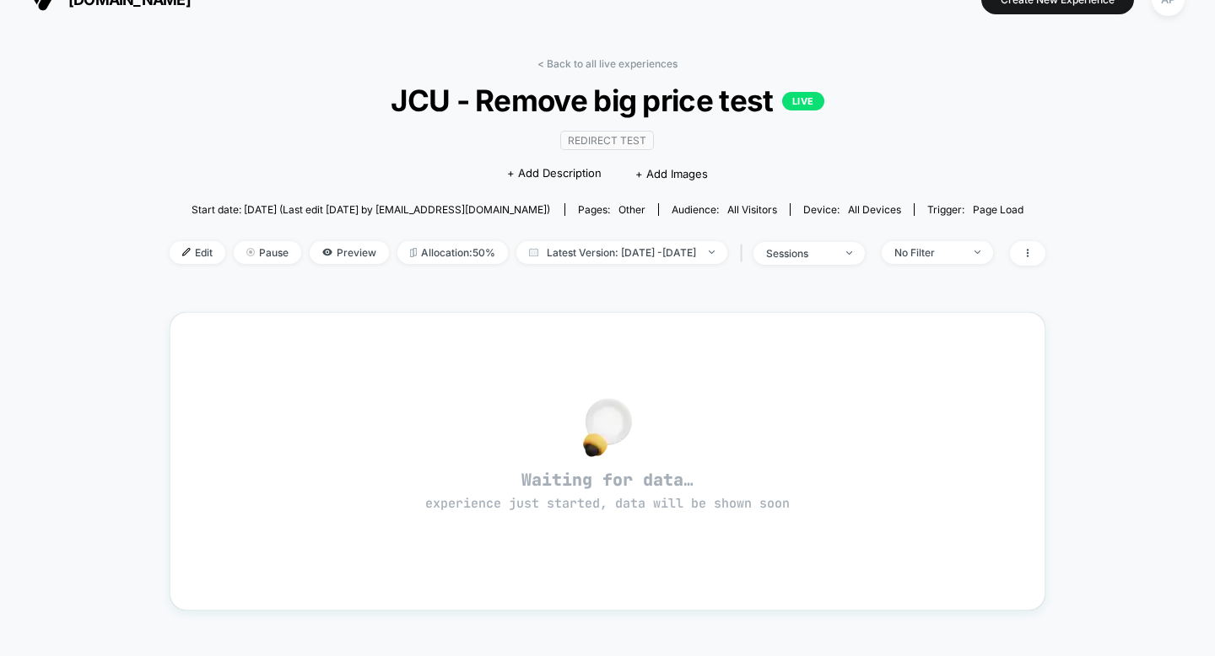 The image size is (1215, 656). Describe the element at coordinates (607, 491) in the screenshot. I see `span: Waiting for data…` at that location.